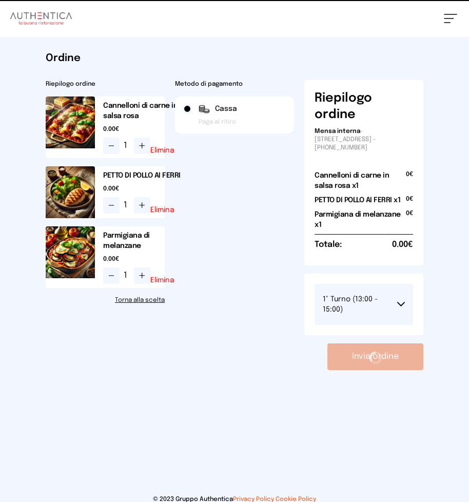 The image size is (469, 502). I want to click on span: Cassa, so click(226, 109).